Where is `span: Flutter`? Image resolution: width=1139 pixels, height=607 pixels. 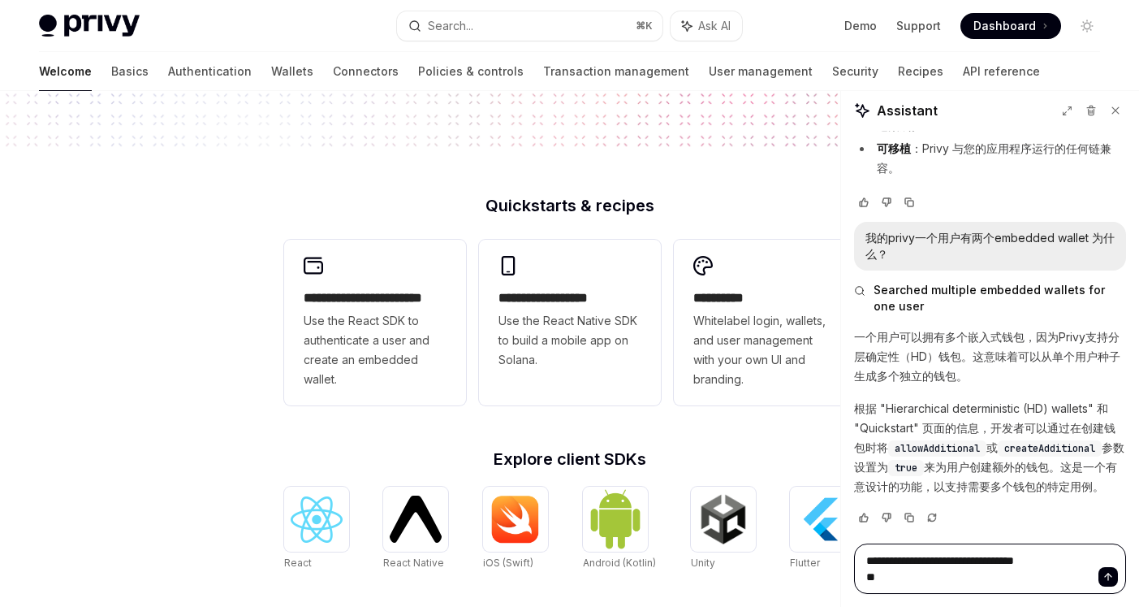
span: Flutter is located at coordinates (805, 562).